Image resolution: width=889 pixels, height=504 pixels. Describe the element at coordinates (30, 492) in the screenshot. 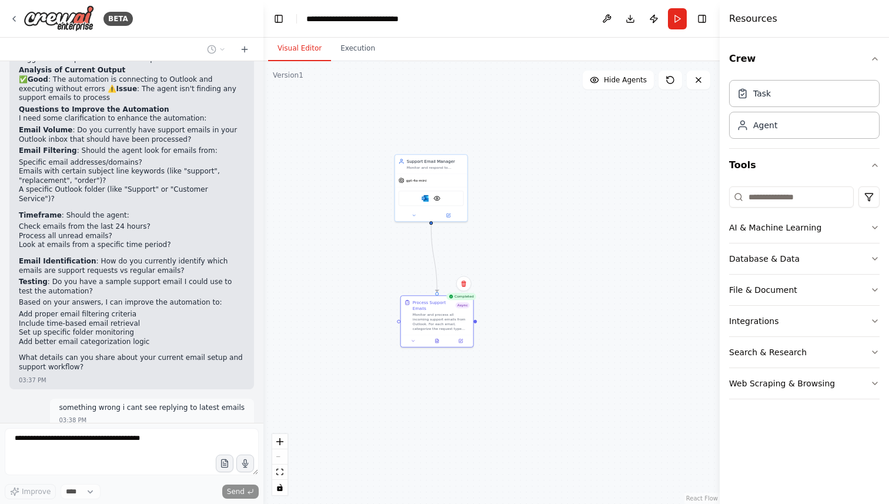

I see `button: Improve` at that location.